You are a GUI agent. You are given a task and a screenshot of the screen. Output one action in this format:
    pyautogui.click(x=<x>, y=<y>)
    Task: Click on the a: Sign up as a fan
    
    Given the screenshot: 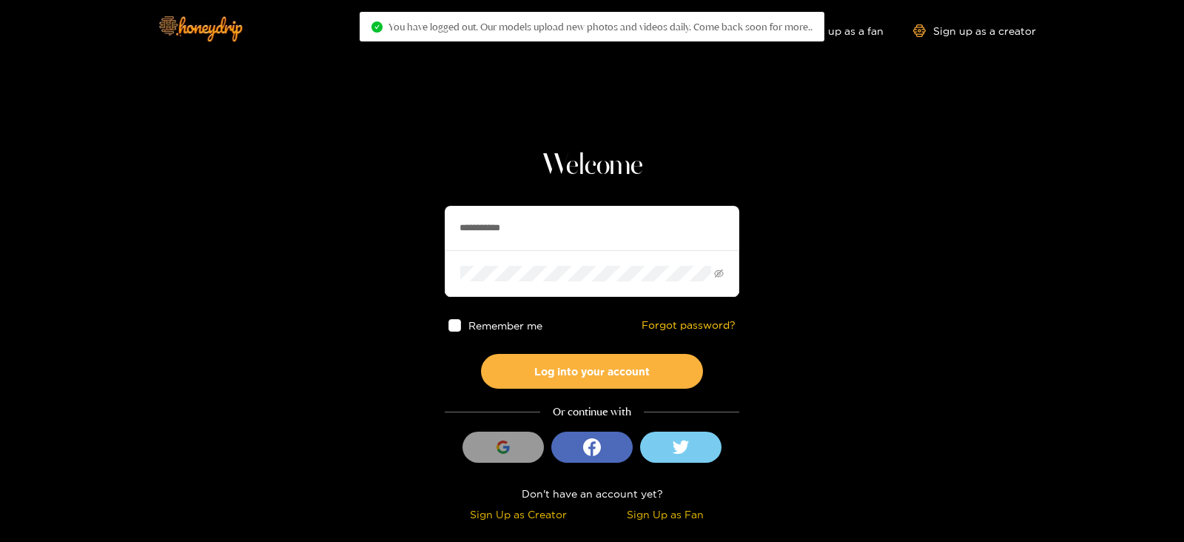 What is the action you would take?
    pyautogui.click(x=833, y=30)
    